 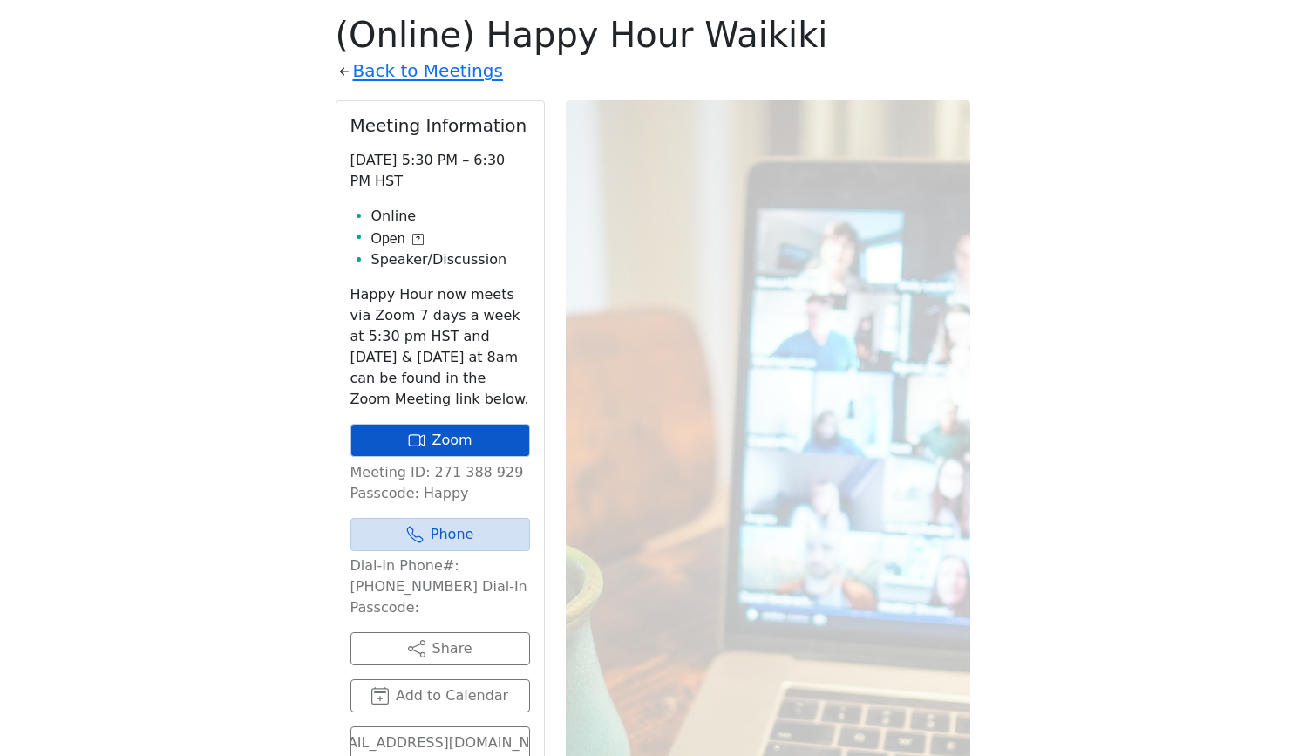 What do you see at coordinates (653, 35) in the screenshot?
I see `h1: (Online) Happy Hour Waikiki` at bounding box center [653, 35].